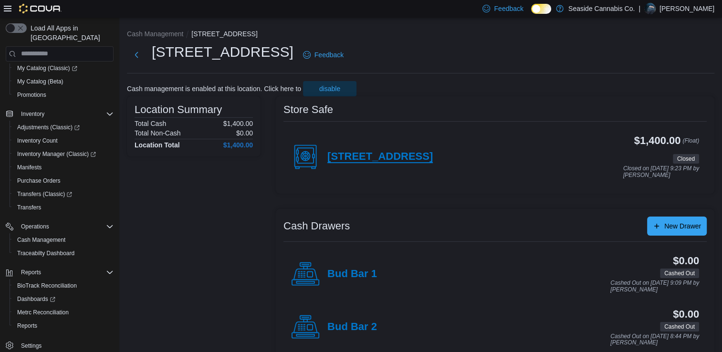 Image resolution: width=722 pixels, height=352 pixels. Describe the element at coordinates (685, 159) in the screenshot. I see `span: Closed` at that location.